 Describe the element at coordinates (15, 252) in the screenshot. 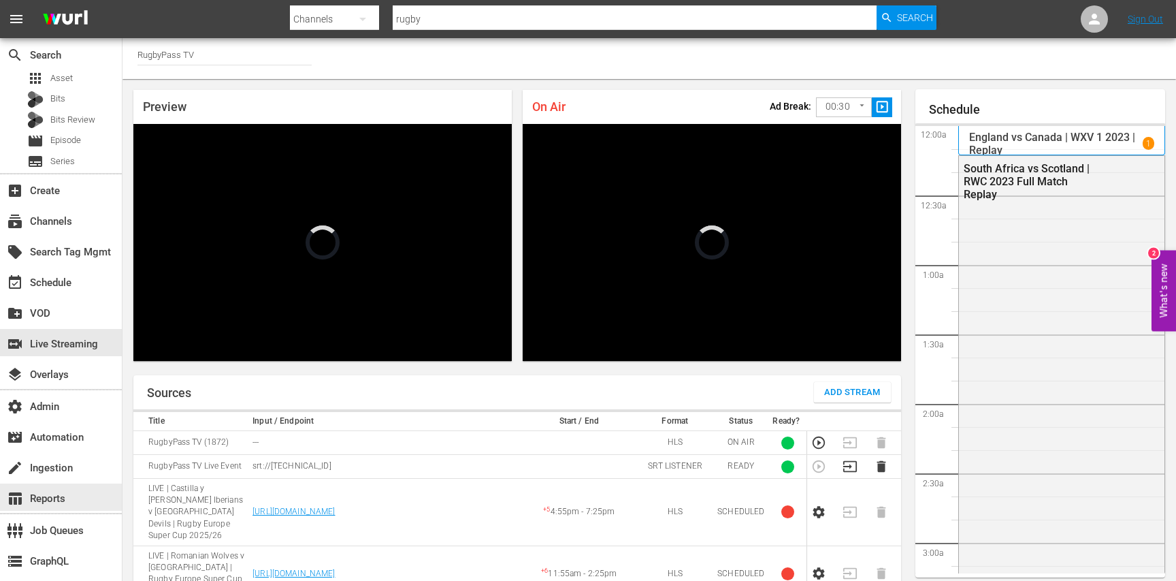

I see `span: Search Tag Mgmt` at that location.